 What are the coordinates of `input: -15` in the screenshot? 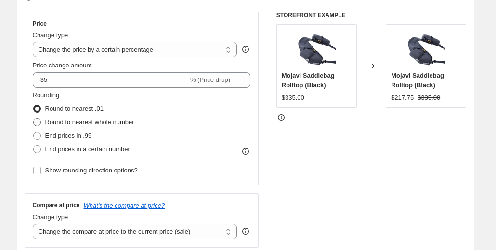 It's located at (110, 80).